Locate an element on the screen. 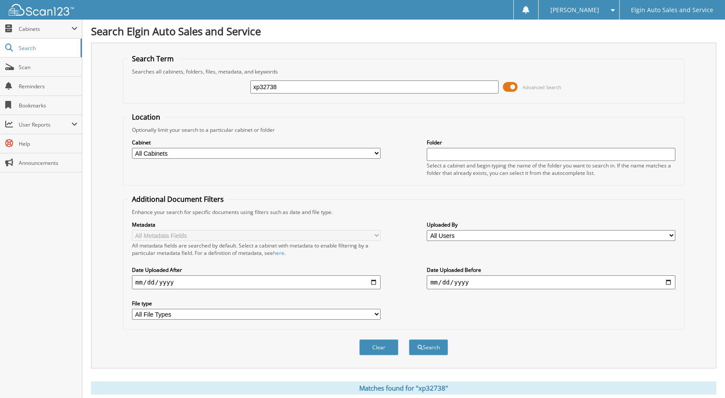 This screenshot has height=398, width=725. input: end is located at coordinates (551, 283).